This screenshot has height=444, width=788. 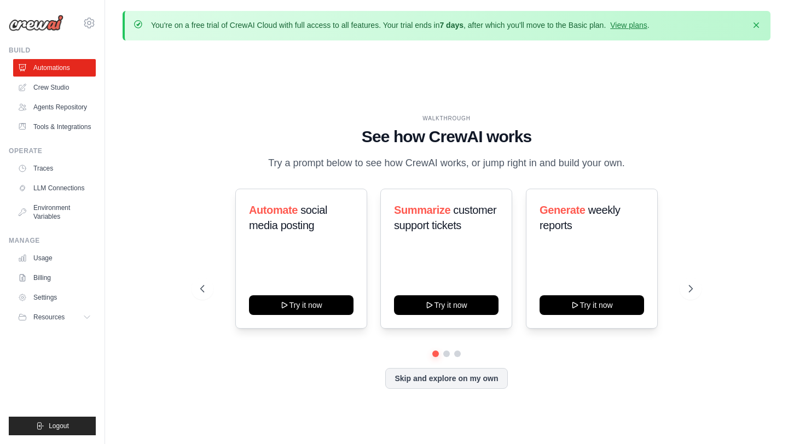 What do you see at coordinates (54, 68) in the screenshot?
I see `a: Automations` at bounding box center [54, 68].